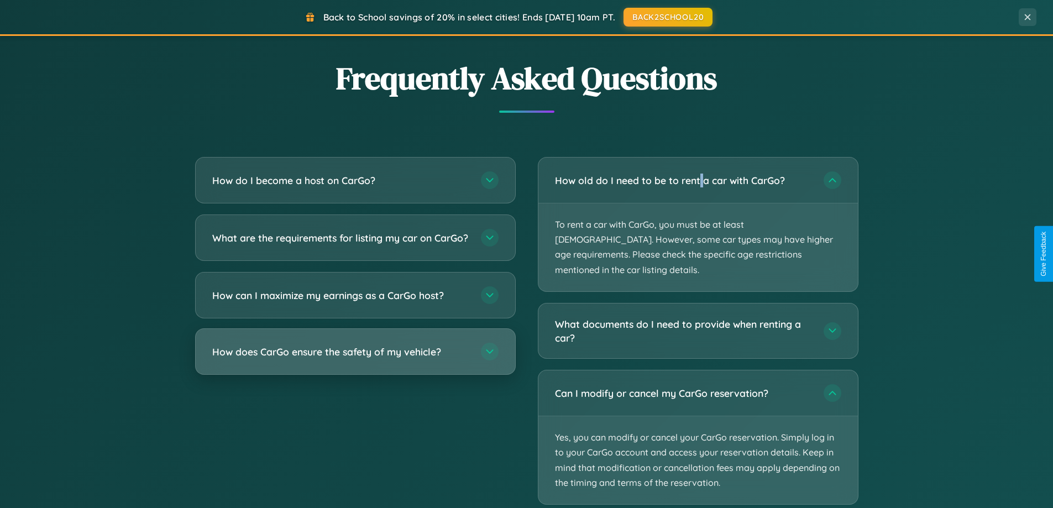 This screenshot has height=508, width=1053. What do you see at coordinates (341, 352) in the screenshot?
I see `h3: How does CarGo ensure the safety of my vehicle?` at bounding box center [341, 352].